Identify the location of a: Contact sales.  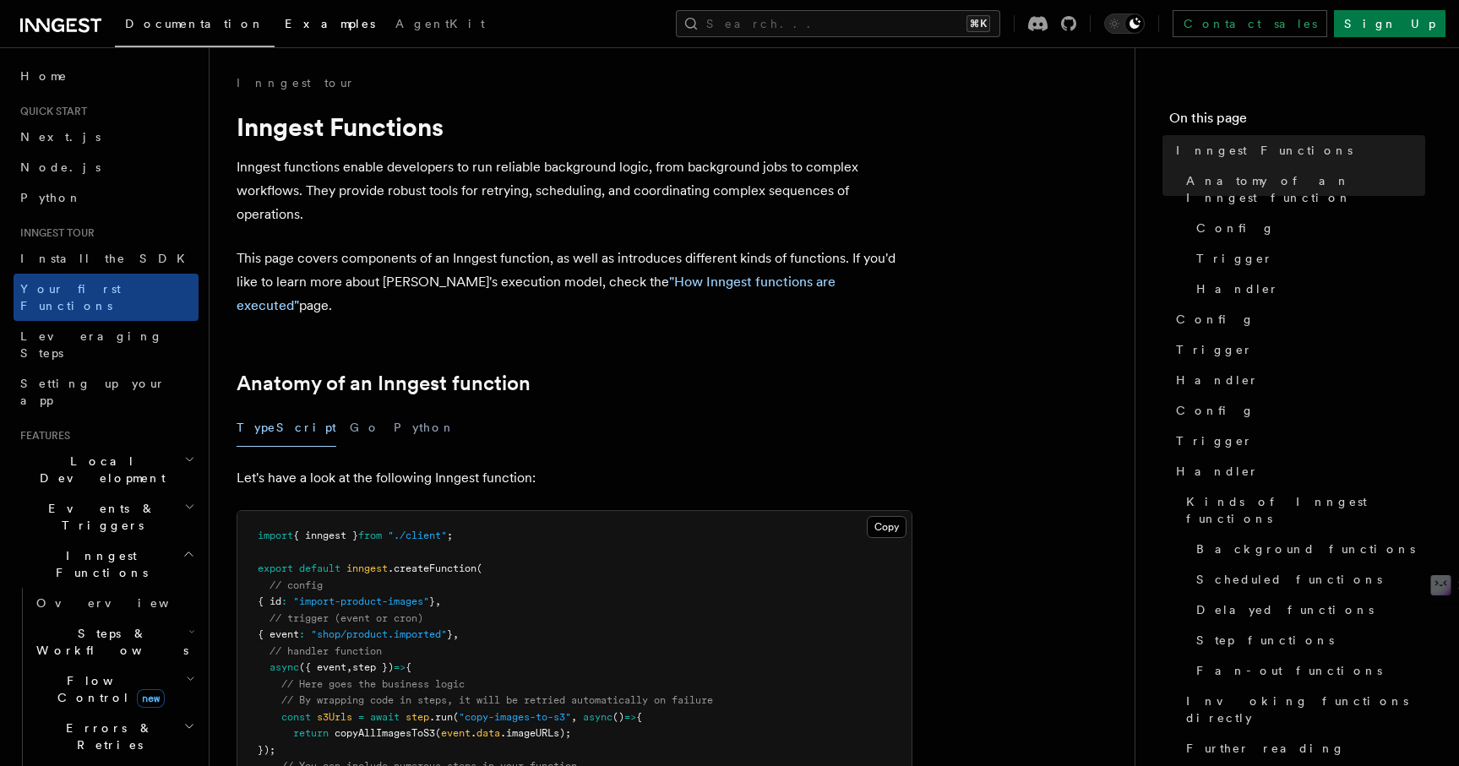
(1250, 24).